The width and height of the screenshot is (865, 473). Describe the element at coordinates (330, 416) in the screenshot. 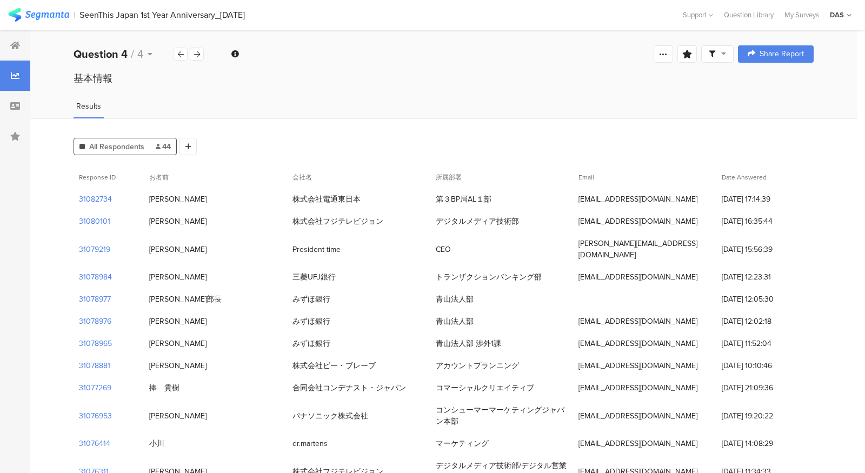

I see `div: パナソニック株式会社` at that location.